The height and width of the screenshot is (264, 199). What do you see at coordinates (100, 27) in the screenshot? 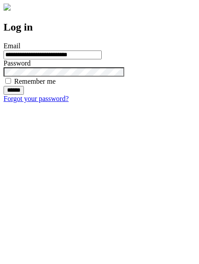
I see `h2: Log in` at bounding box center [100, 27].